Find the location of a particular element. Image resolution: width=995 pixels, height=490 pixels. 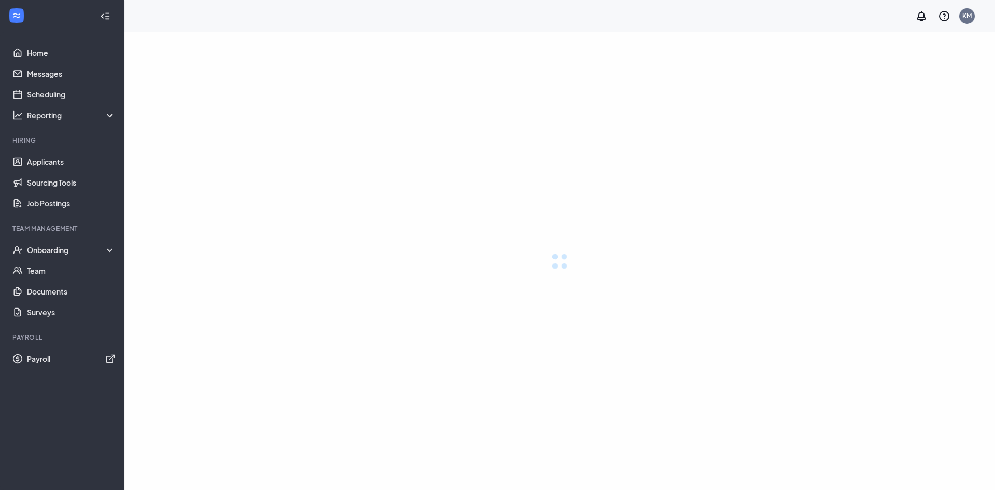

a: Job Postings is located at coordinates (71, 203).